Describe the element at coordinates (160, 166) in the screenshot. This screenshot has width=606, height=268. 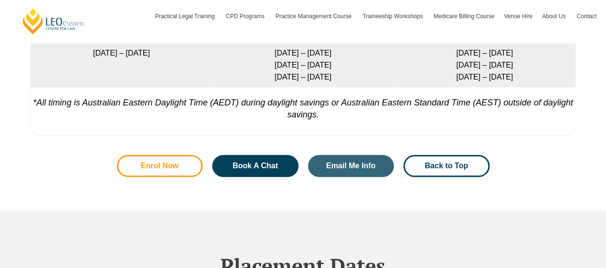
I see `a: Enrol Now` at that location.